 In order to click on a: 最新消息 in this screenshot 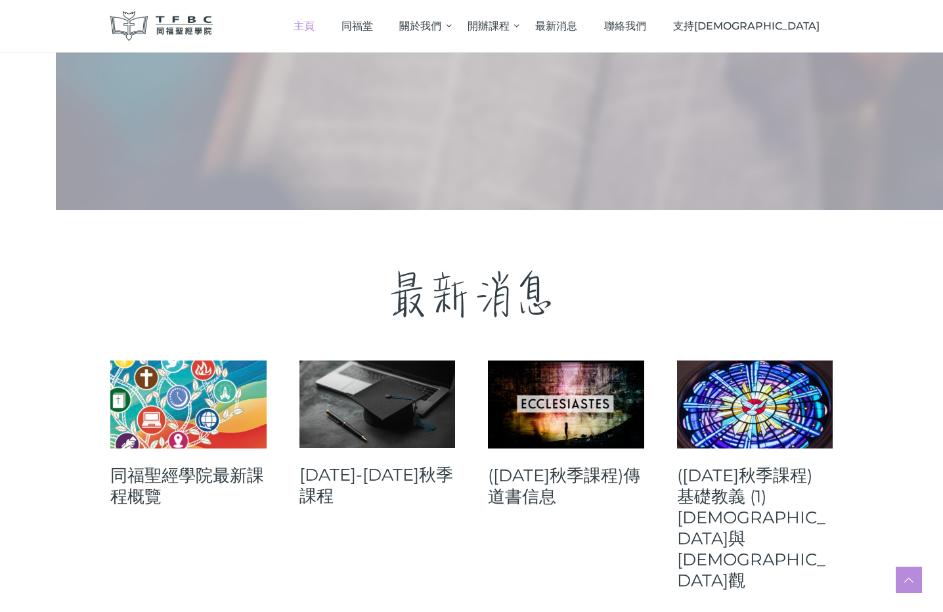, I will do `click(556, 26)`.